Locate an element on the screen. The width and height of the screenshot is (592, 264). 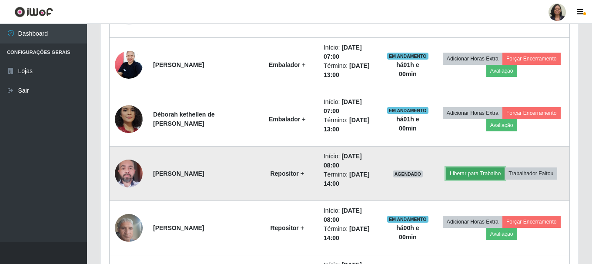
img: 1739908556954.jpeg is located at coordinates (129, 227).